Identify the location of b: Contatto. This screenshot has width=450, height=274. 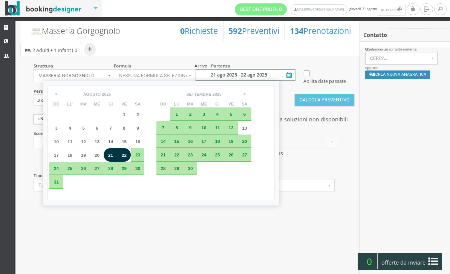
(375, 35).